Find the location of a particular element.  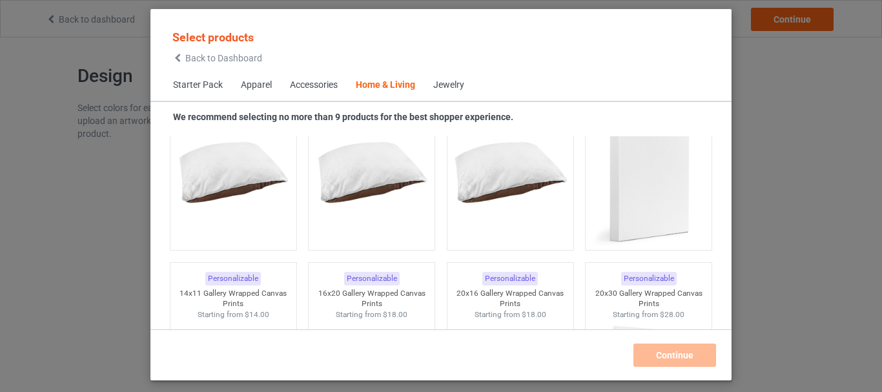

div: Accessories is located at coordinates (314, 85).